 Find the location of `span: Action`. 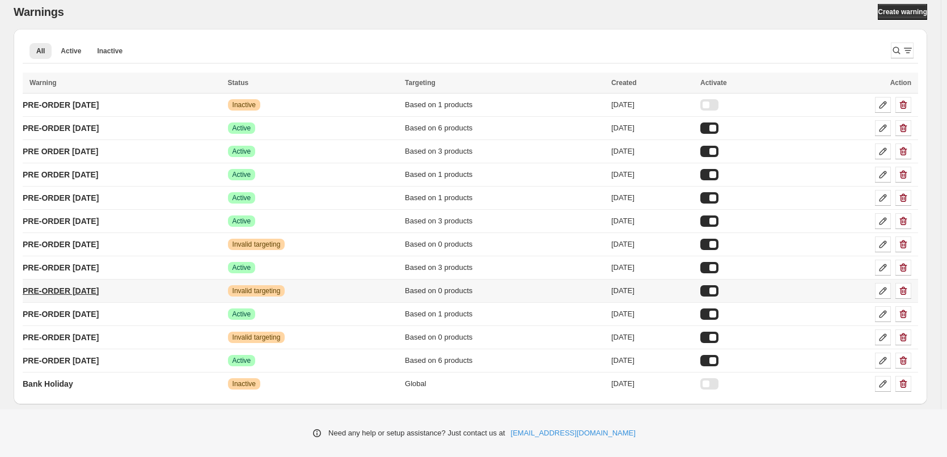

span: Action is located at coordinates (901, 83).